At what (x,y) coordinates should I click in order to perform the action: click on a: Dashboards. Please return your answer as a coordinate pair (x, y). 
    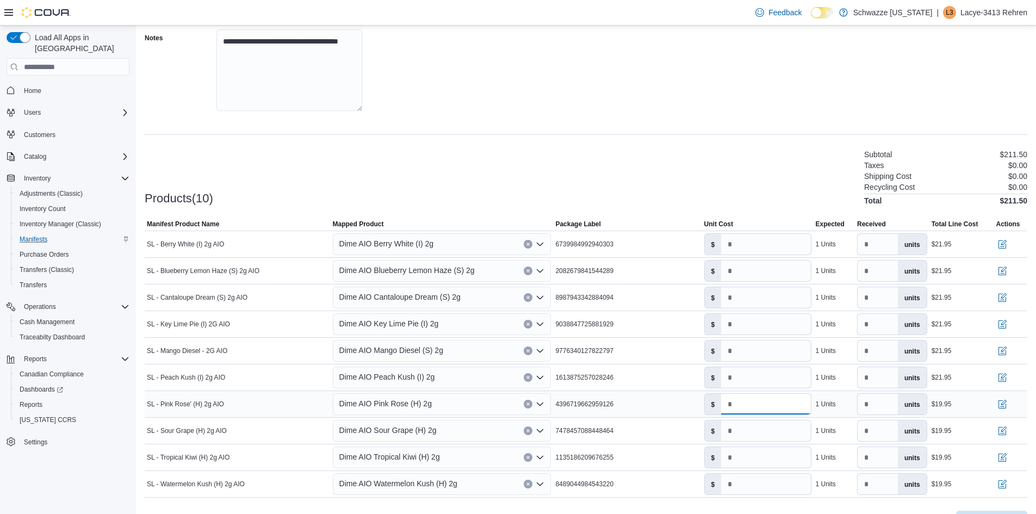
    Looking at the image, I should click on (41, 389).